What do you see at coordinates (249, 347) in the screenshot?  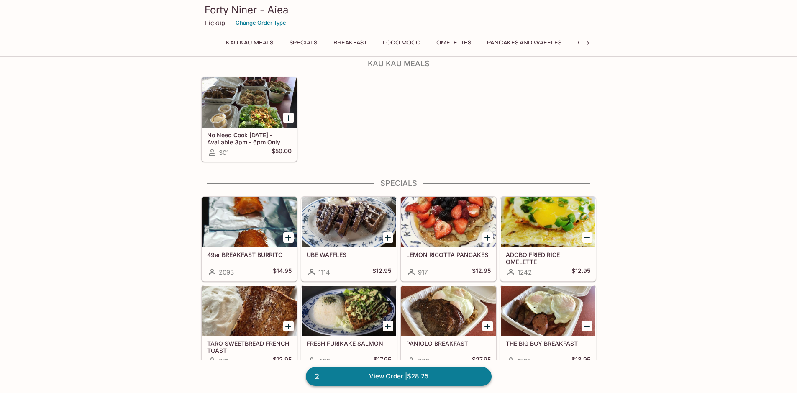 I see `h5: TARO SWEETBREAD FRENCH TOAST` at bounding box center [249, 347].